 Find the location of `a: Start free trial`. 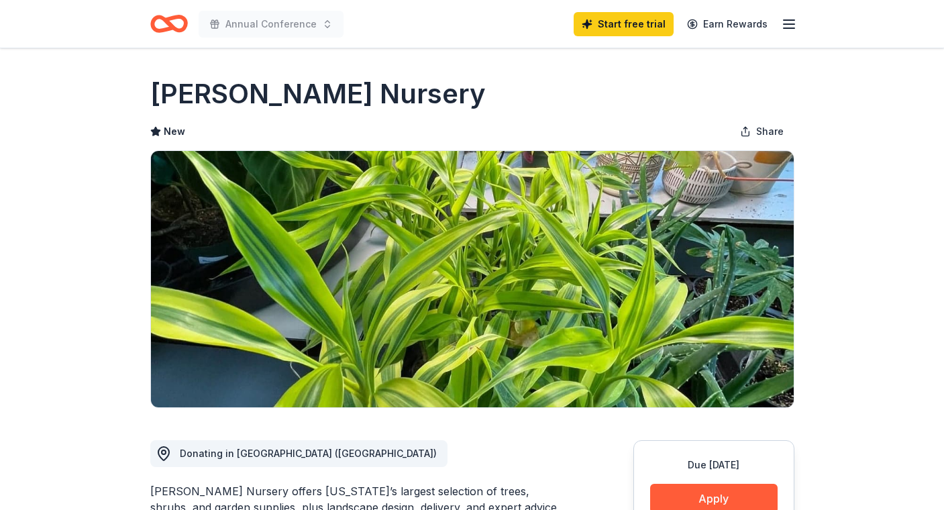

a: Start free trial is located at coordinates (623, 24).